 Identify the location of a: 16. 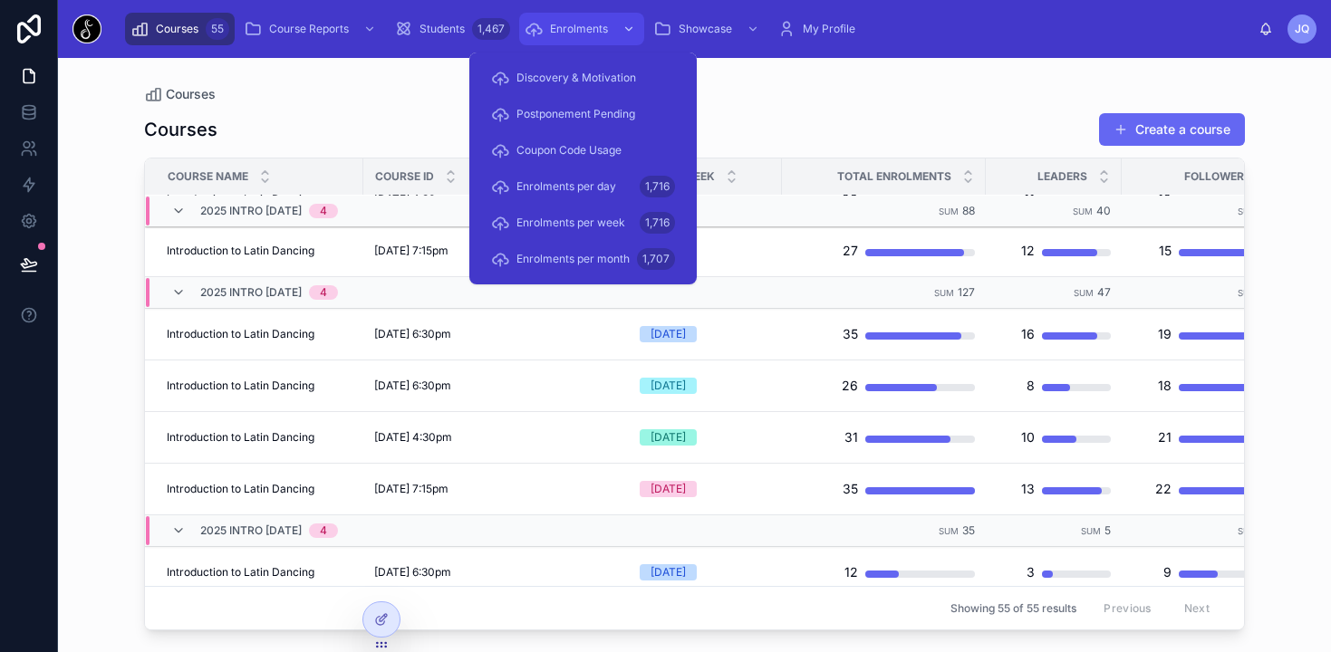
(1054, 334).